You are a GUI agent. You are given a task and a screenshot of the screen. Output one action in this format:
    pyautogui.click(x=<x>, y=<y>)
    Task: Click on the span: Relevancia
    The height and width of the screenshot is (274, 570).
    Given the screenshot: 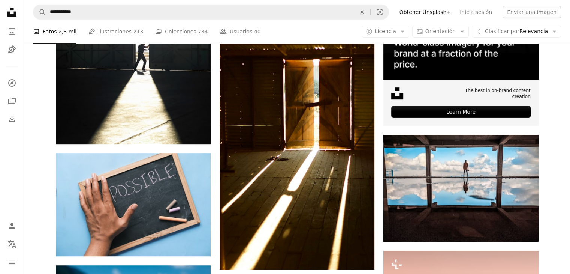 What is the action you would take?
    pyautogui.click(x=517, y=31)
    